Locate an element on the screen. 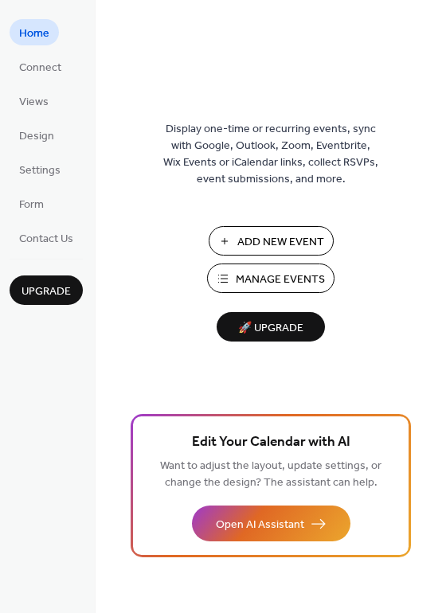 The image size is (446, 613). span: Edit Your Calendar with AI is located at coordinates (271, 443).